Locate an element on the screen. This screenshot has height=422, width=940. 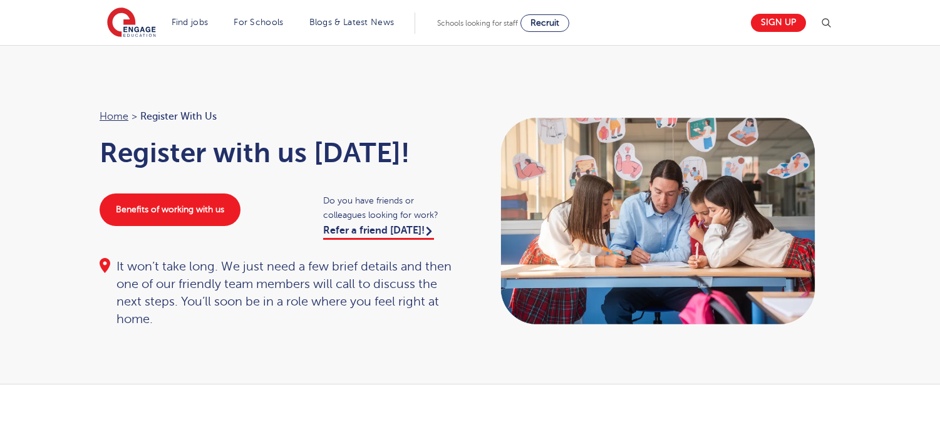
a: Benefits of working with us is located at coordinates (170, 210).